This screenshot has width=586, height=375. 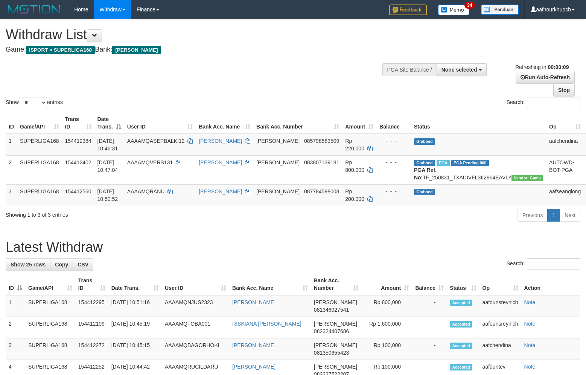 I want to click on span: AAAAMQRANU, so click(x=146, y=191).